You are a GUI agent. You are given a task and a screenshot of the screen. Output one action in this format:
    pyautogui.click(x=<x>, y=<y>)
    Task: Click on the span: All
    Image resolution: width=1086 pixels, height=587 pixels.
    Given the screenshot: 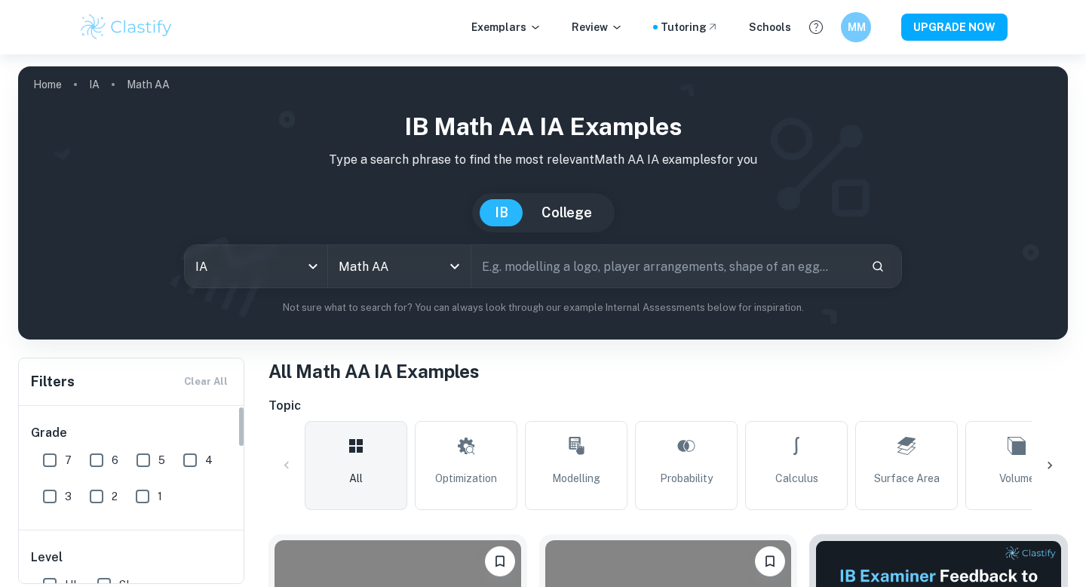 What is the action you would take?
    pyautogui.click(x=356, y=478)
    